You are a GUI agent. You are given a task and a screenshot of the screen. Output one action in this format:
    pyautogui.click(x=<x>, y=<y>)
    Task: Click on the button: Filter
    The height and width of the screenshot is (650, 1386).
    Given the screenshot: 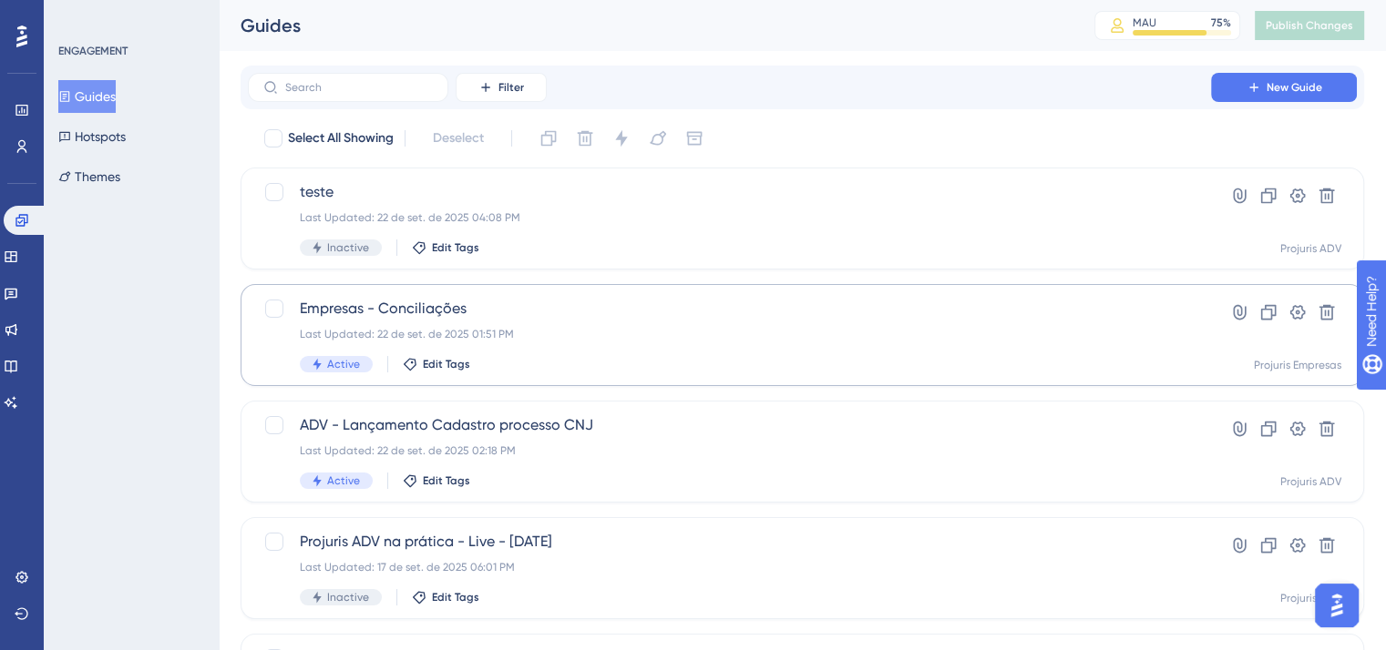 What is the action you would take?
    pyautogui.click(x=501, y=87)
    